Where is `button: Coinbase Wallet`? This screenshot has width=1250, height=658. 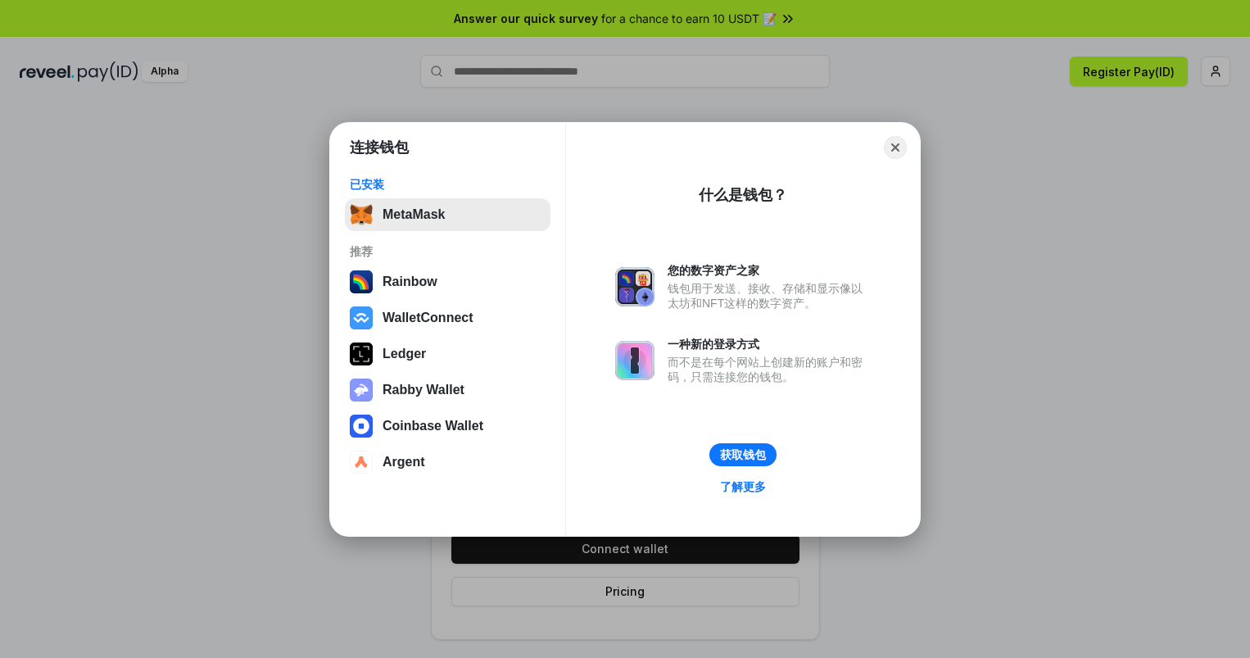
button: Coinbase Wallet is located at coordinates (447, 426).